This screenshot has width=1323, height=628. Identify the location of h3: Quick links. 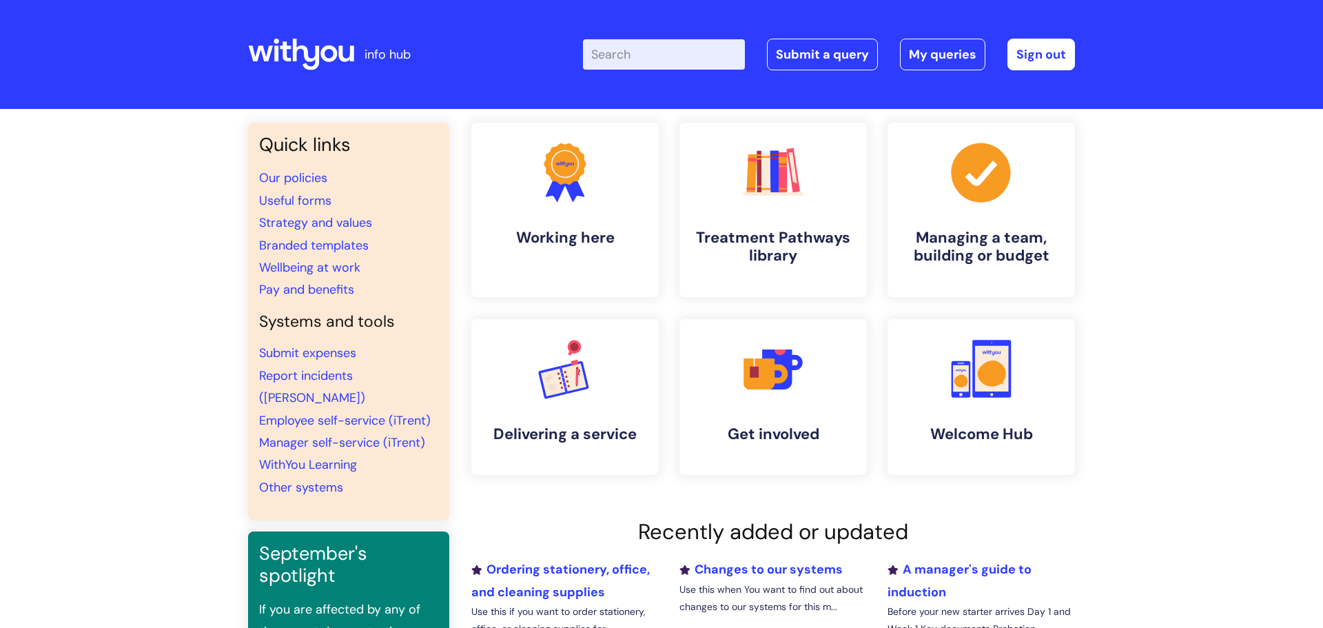
(349, 145).